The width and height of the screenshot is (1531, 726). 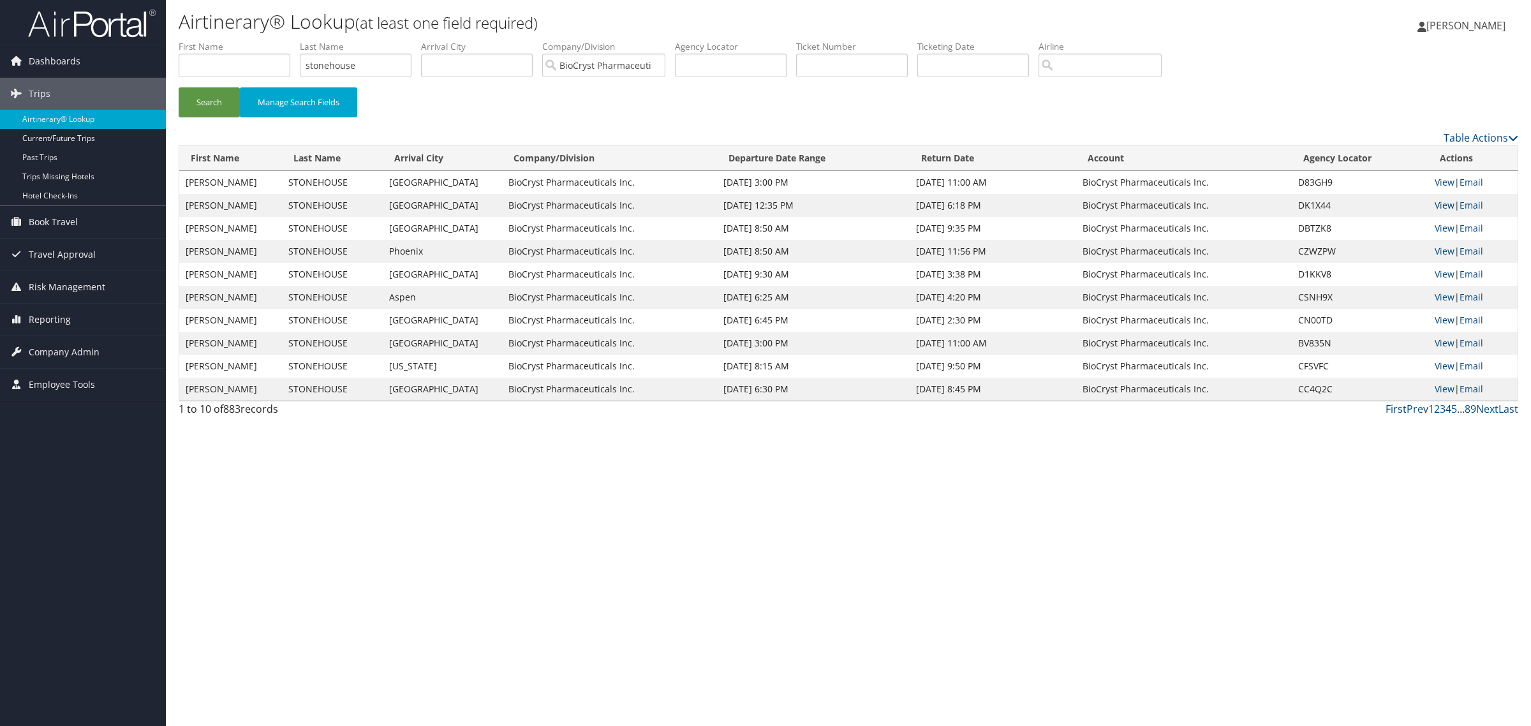 I want to click on button: Search, so click(x=209, y=102).